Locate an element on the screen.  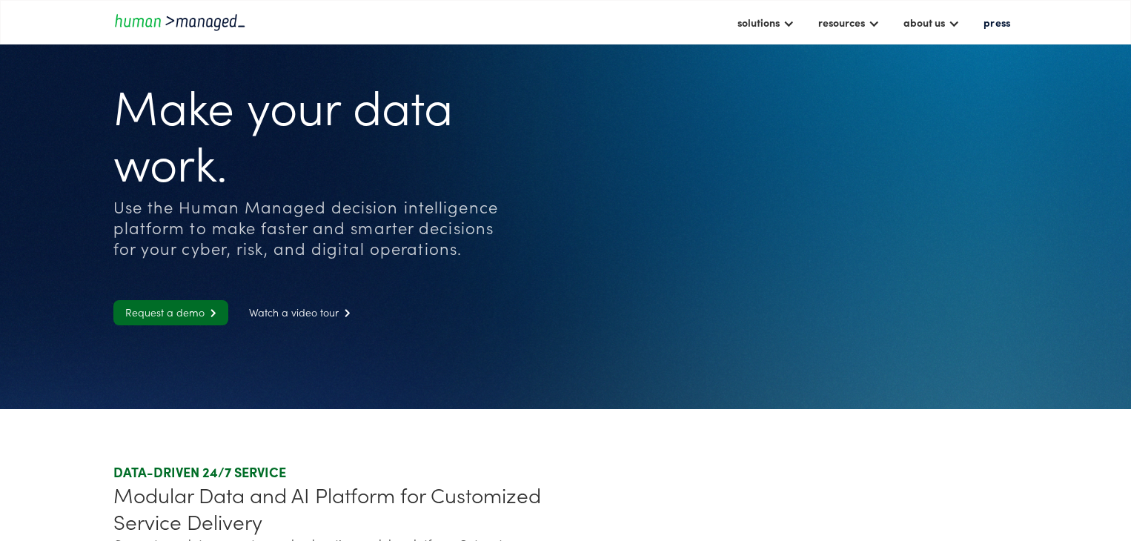
a: Request a demo is located at coordinates (170, 313).